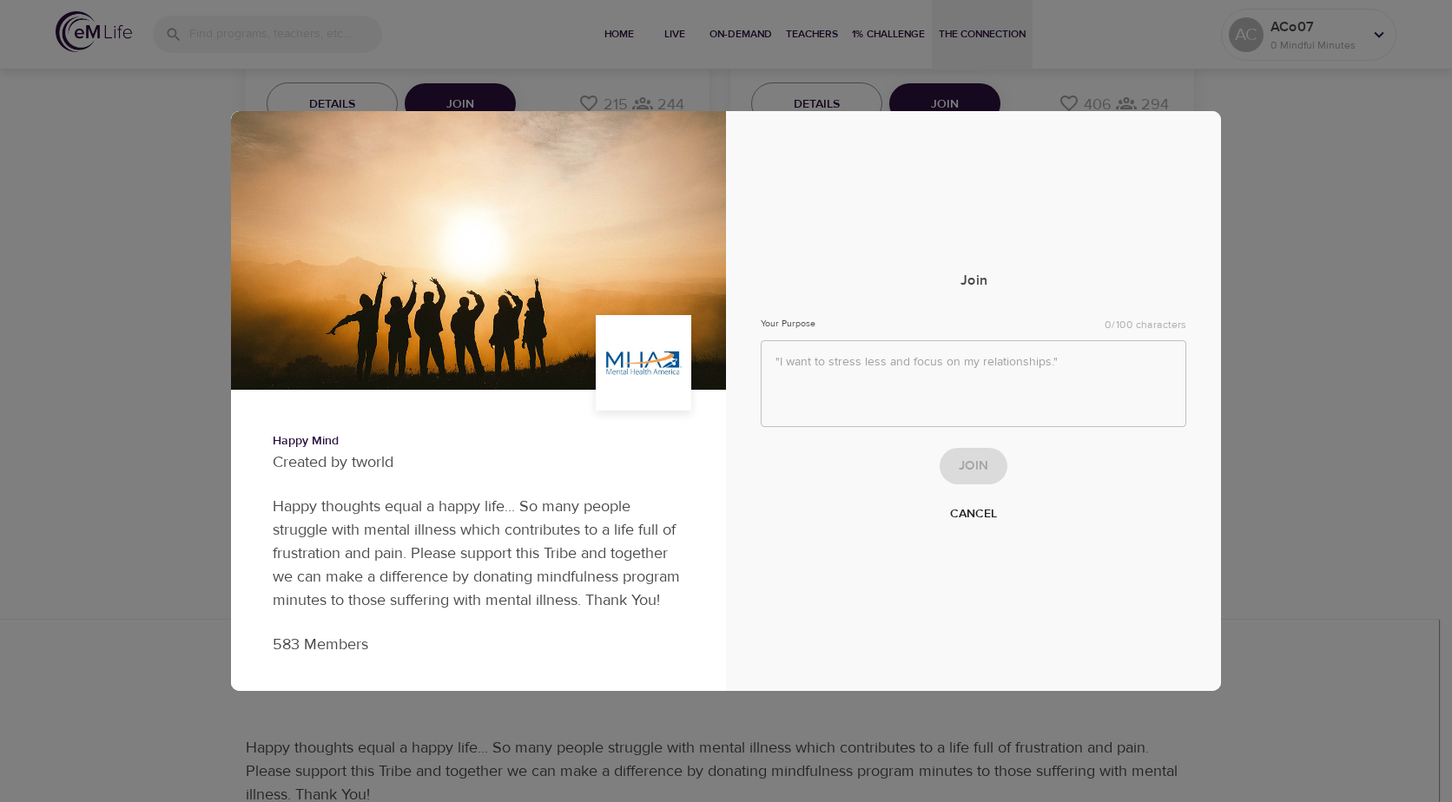 This screenshot has height=802, width=1452. I want to click on h5: Join, so click(973, 280).